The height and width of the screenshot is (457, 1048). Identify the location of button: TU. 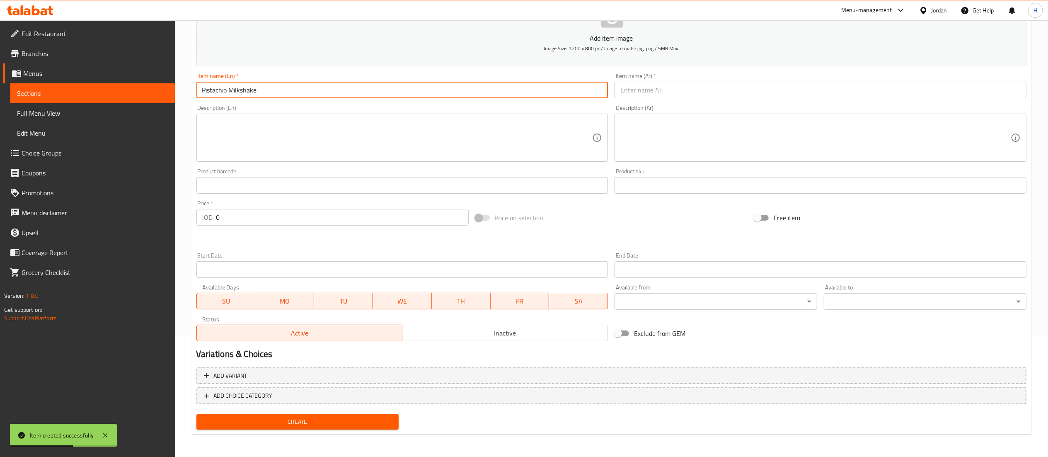
(343, 301).